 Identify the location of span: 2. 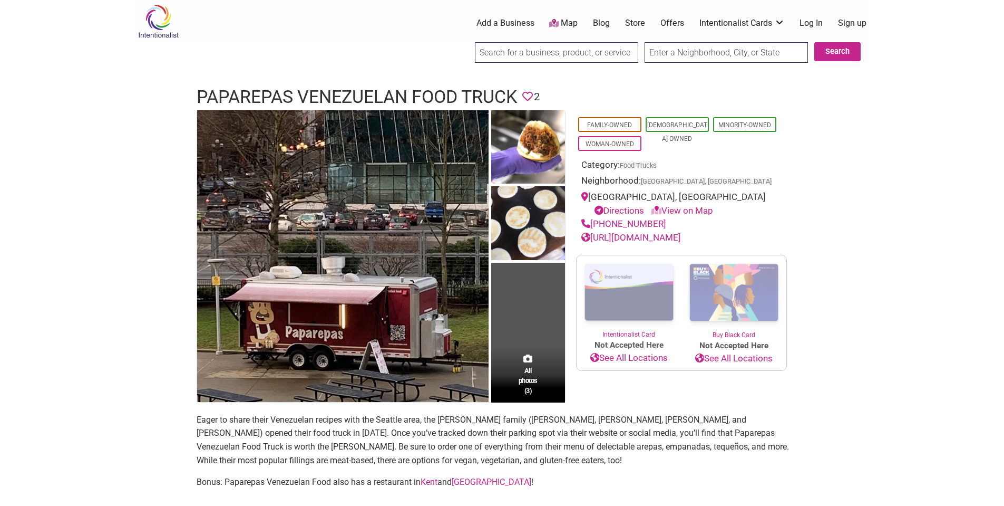
(537, 96).